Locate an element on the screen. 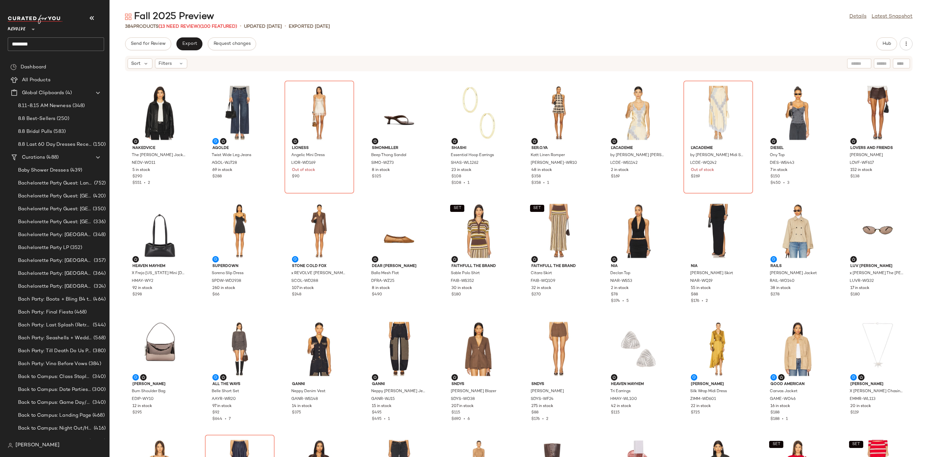 The image size is (928, 457). span: NIAR-WS53 is located at coordinates (622, 281).